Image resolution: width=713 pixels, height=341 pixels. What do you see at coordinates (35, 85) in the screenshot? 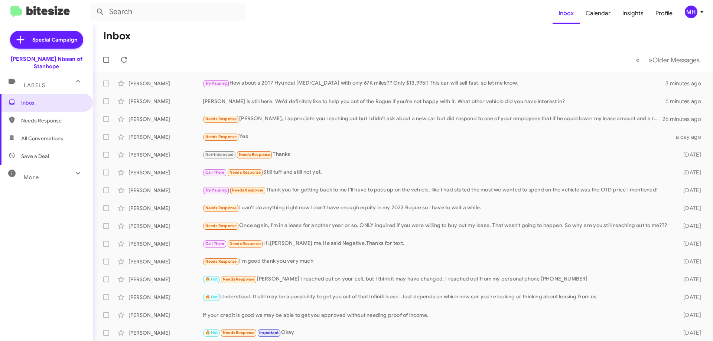
I see `span: Labels` at bounding box center [35, 85].